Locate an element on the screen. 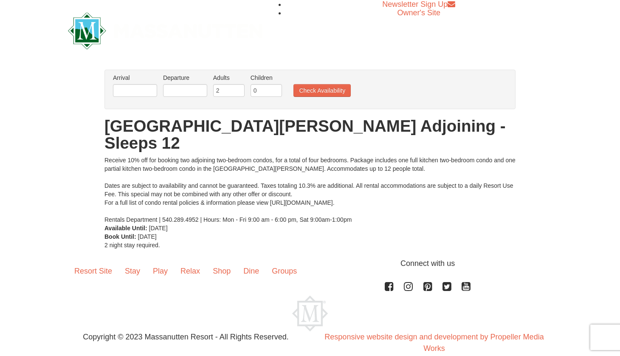 The width and height of the screenshot is (620, 356). a: Groups is located at coordinates (284, 271).